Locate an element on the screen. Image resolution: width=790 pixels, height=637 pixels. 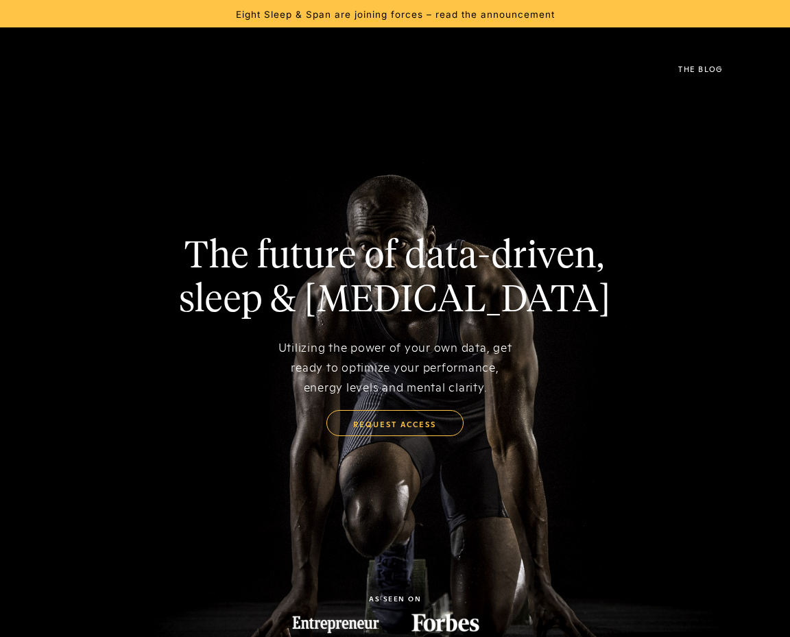
a: The Blog is located at coordinates (700, 69).